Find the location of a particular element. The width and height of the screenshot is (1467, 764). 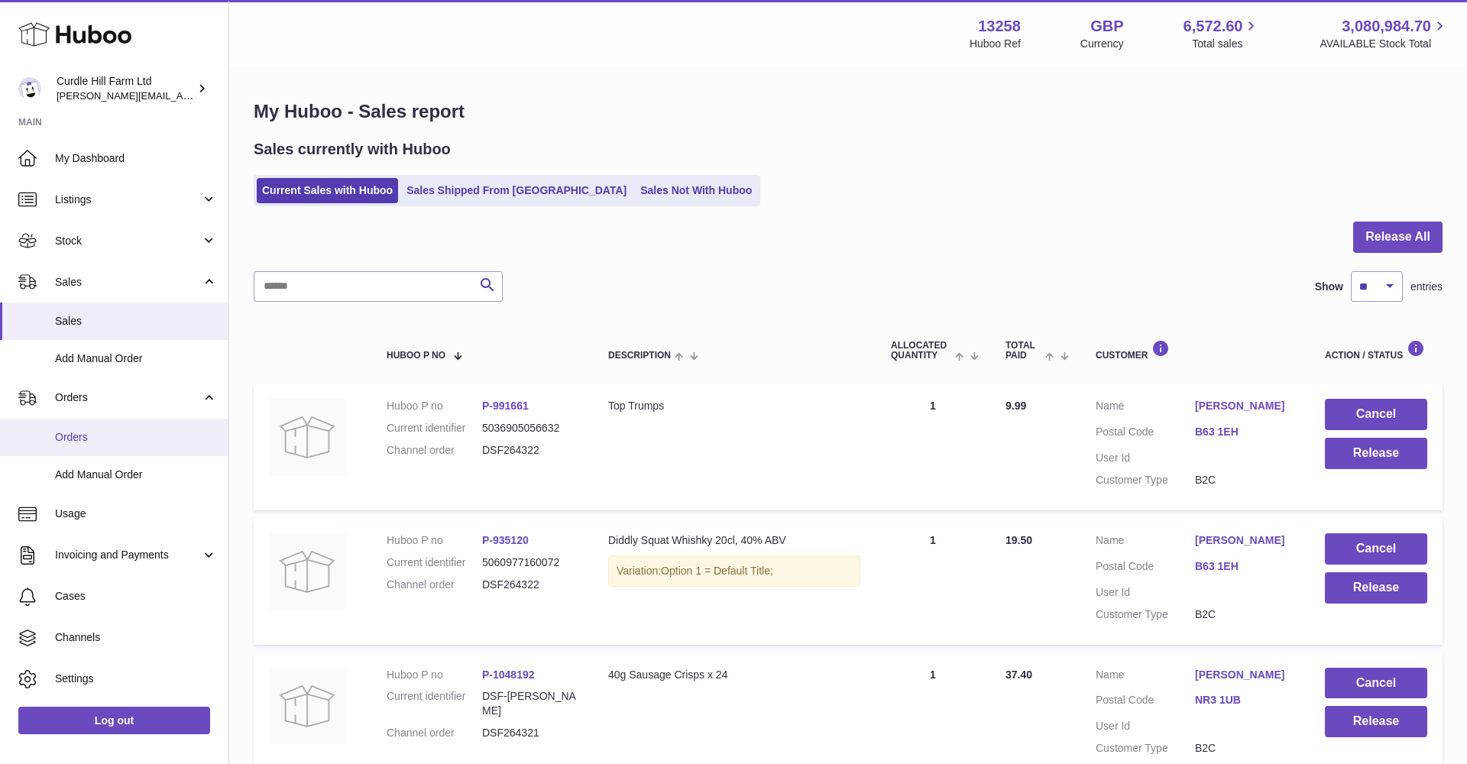

span: entries is located at coordinates (1427, 287).